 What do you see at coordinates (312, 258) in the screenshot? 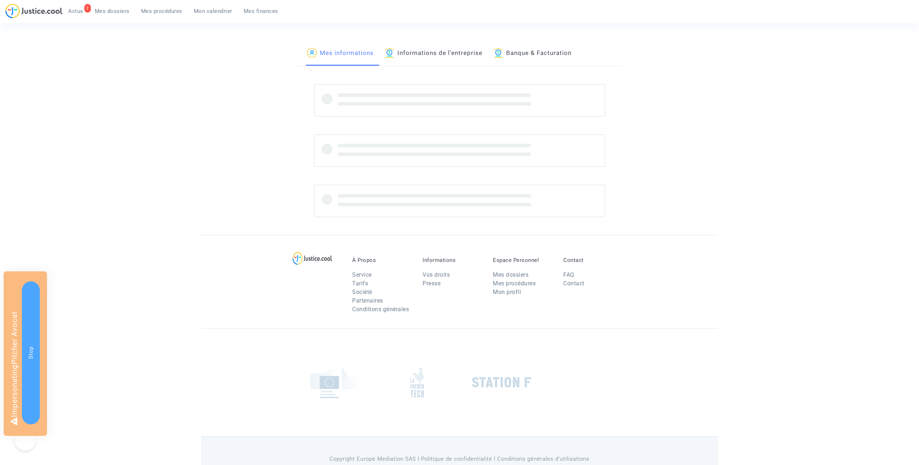
I see `img: logo-lg.svg` at bounding box center [312, 258].